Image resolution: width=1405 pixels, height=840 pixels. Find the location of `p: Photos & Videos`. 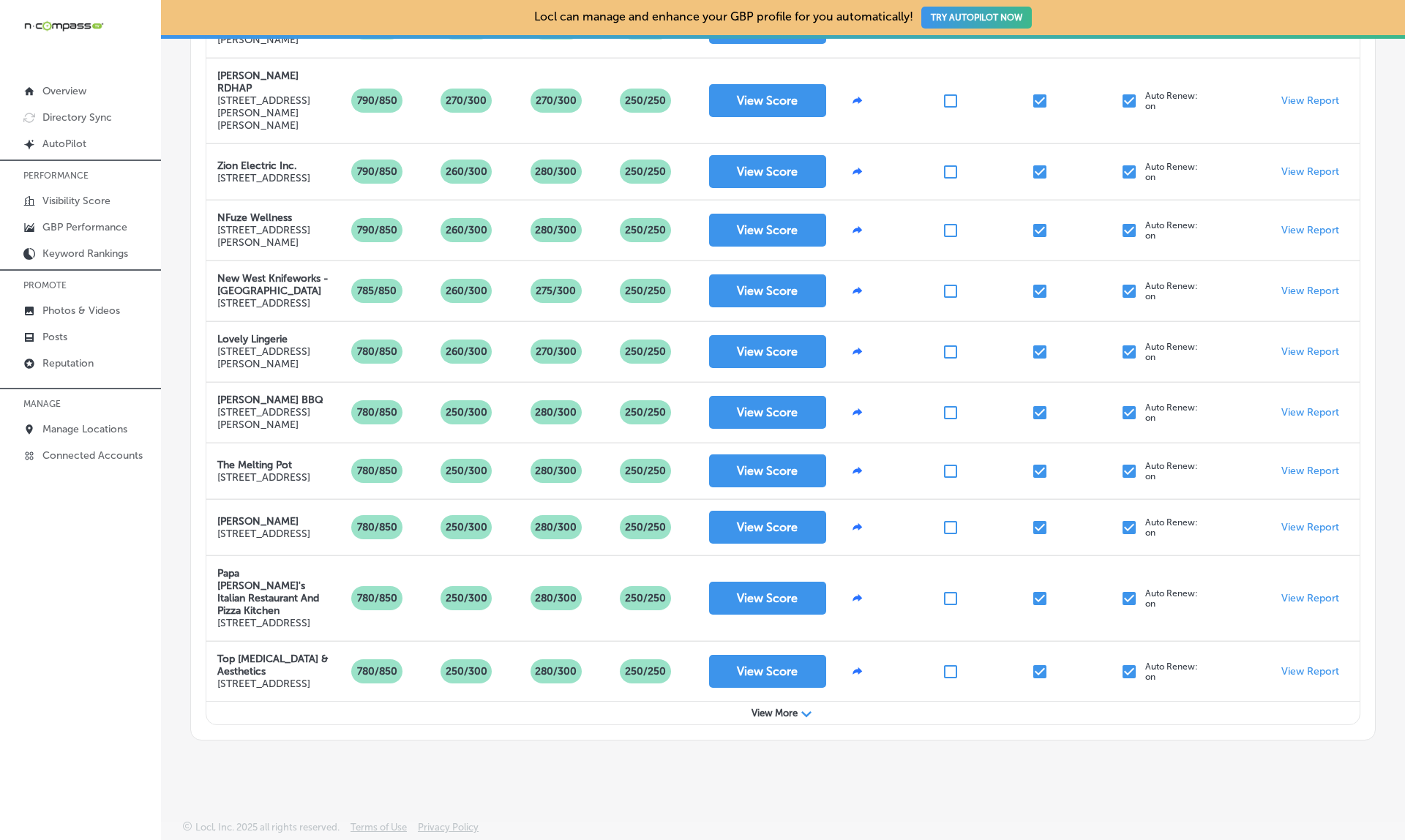

p: Photos & Videos is located at coordinates (81, 310).